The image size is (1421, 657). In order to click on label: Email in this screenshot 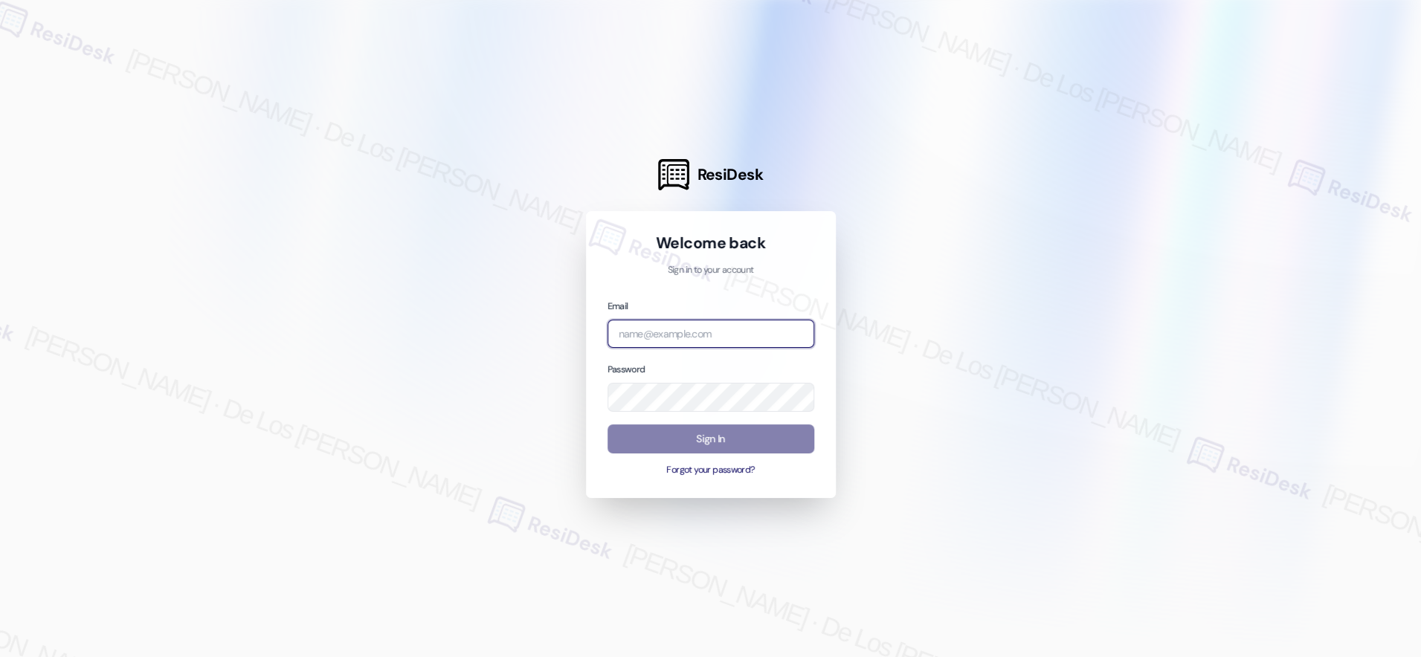, I will do `click(618, 306)`.